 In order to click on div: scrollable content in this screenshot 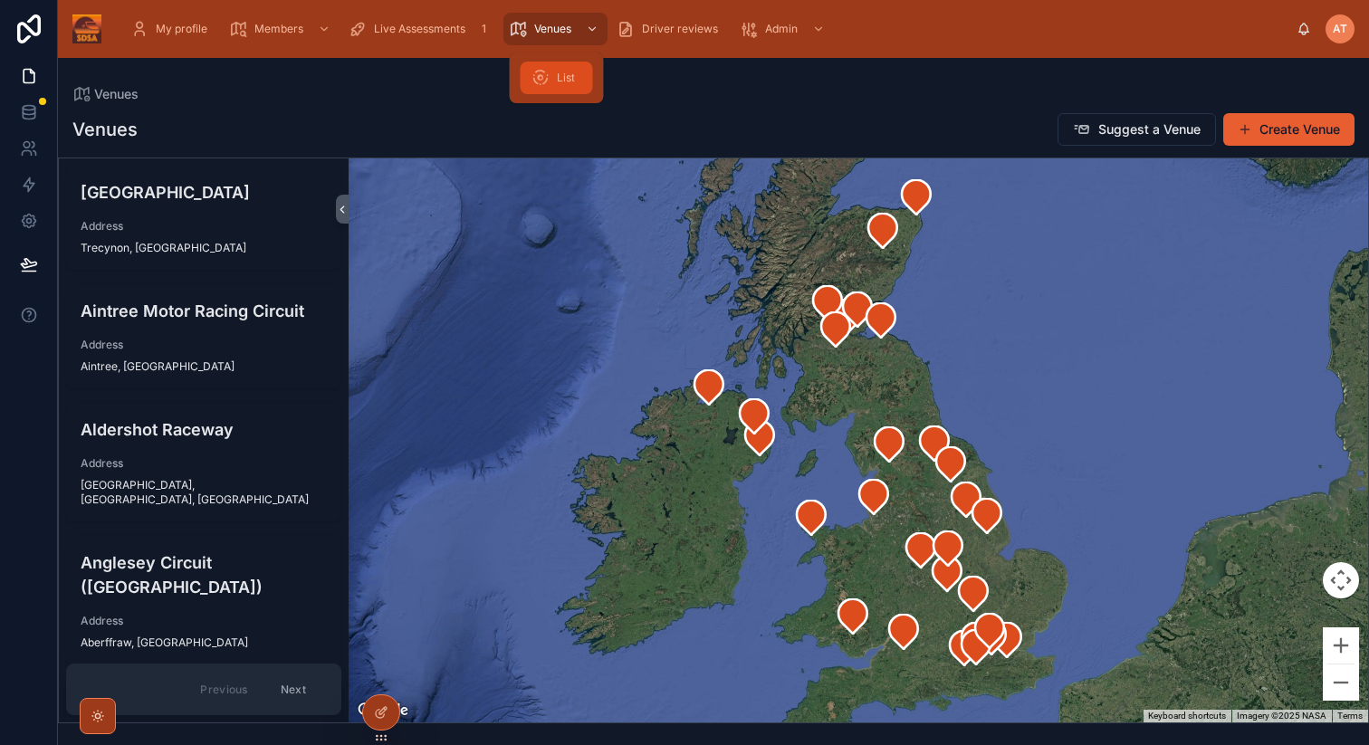, I will do `click(706, 29)`.